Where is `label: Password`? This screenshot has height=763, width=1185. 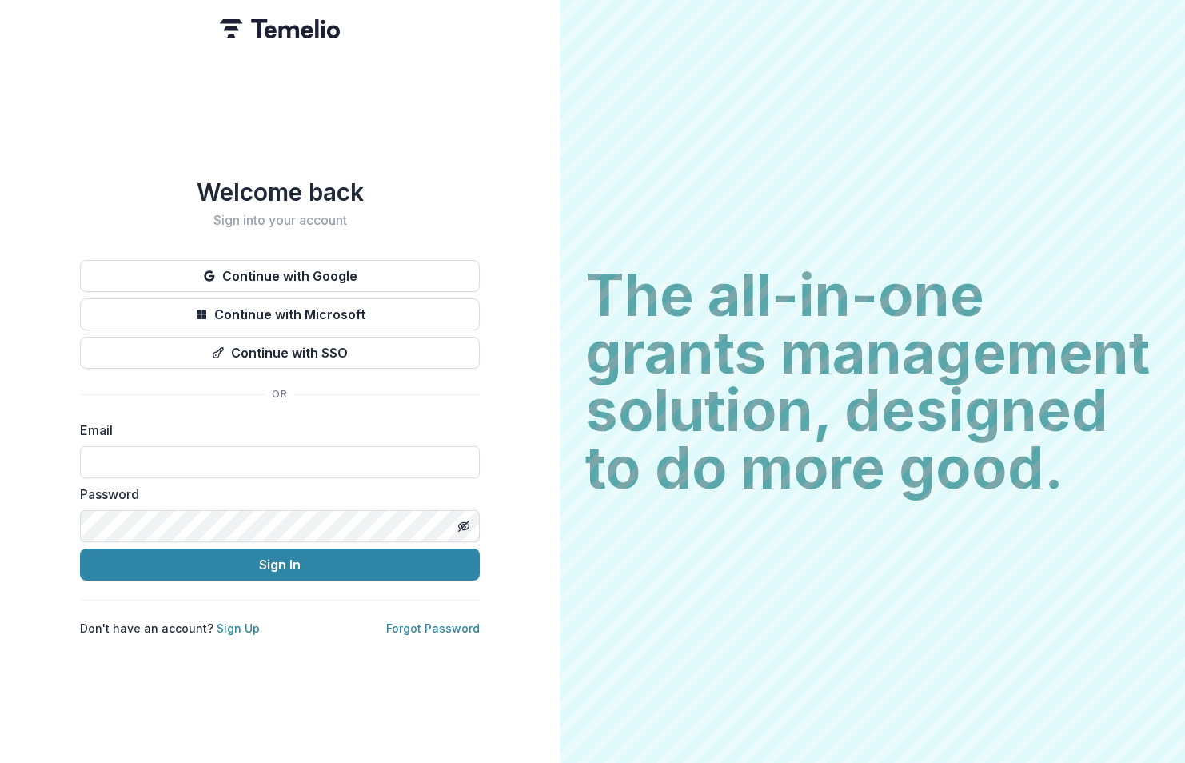
label: Password is located at coordinates (275, 494).